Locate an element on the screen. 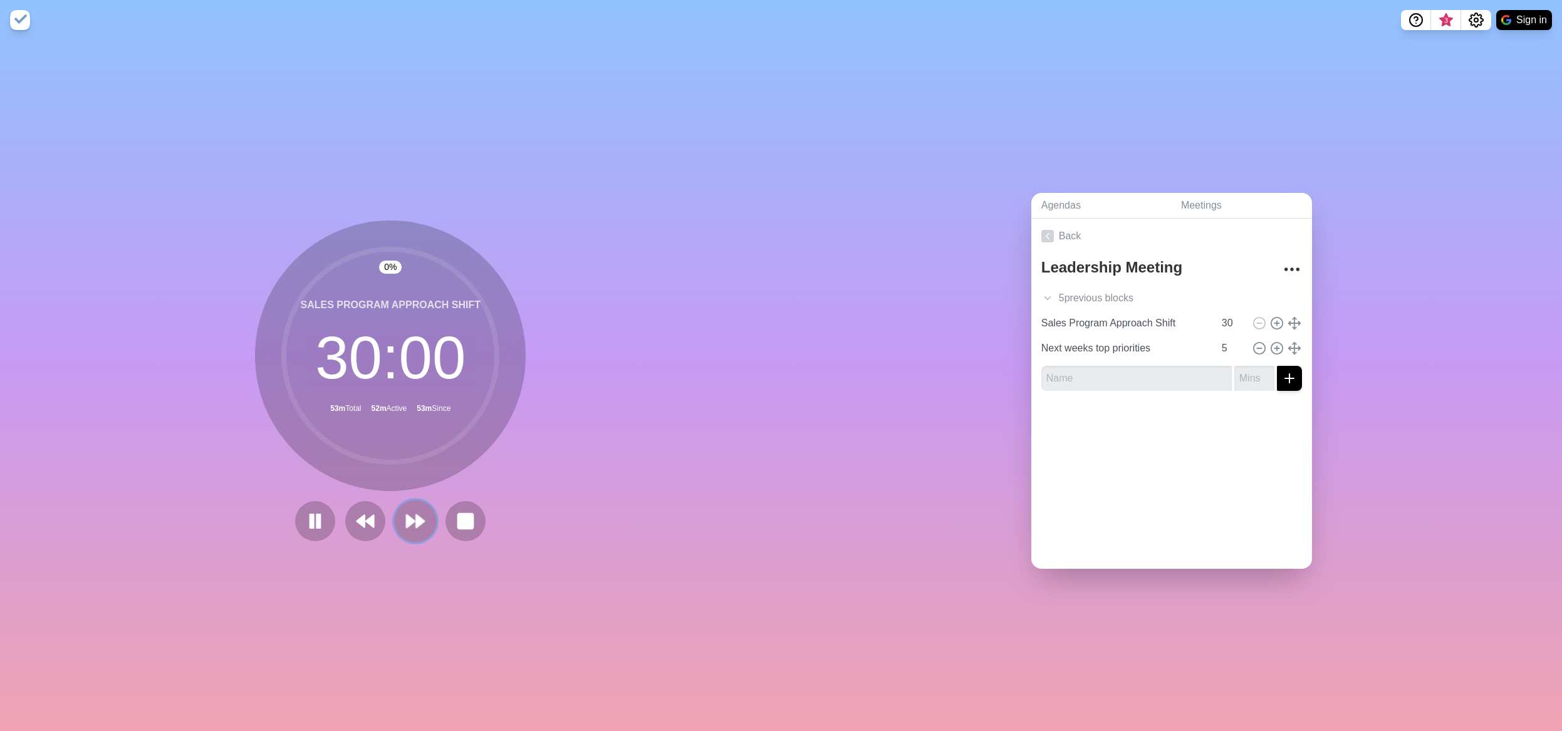 This screenshot has width=1562, height=731. div: 5 previous block is located at coordinates (1172, 298).